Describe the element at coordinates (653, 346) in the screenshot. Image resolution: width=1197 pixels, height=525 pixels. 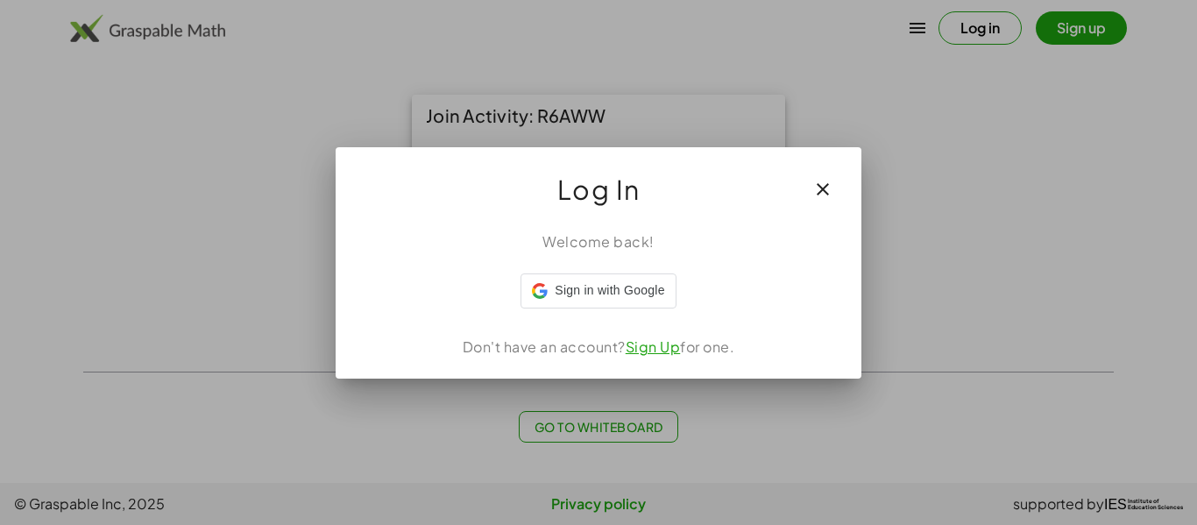
I see `a: Sign Up` at that location.